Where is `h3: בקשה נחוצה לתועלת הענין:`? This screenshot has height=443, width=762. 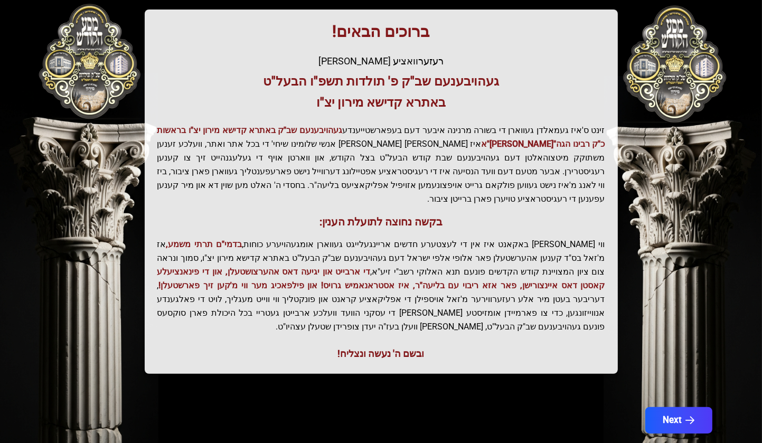 h3: בקשה נחוצה לתועלת הענין: is located at coordinates (381, 222).